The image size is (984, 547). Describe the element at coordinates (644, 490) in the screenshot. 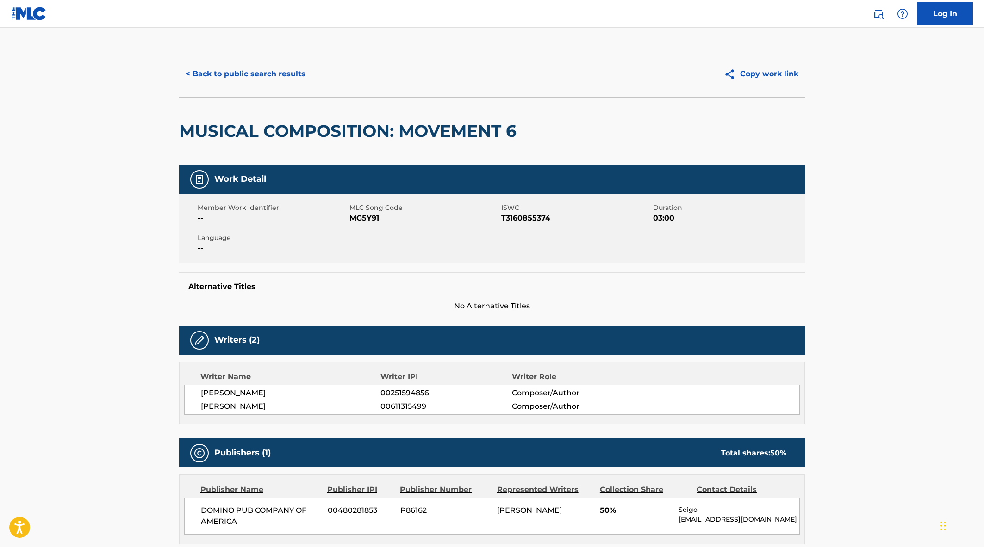

I see `div: Collection Share` at that location.